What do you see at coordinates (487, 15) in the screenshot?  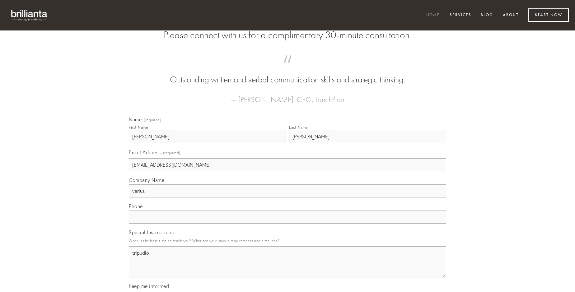 I see `a: Blog` at bounding box center [487, 15].